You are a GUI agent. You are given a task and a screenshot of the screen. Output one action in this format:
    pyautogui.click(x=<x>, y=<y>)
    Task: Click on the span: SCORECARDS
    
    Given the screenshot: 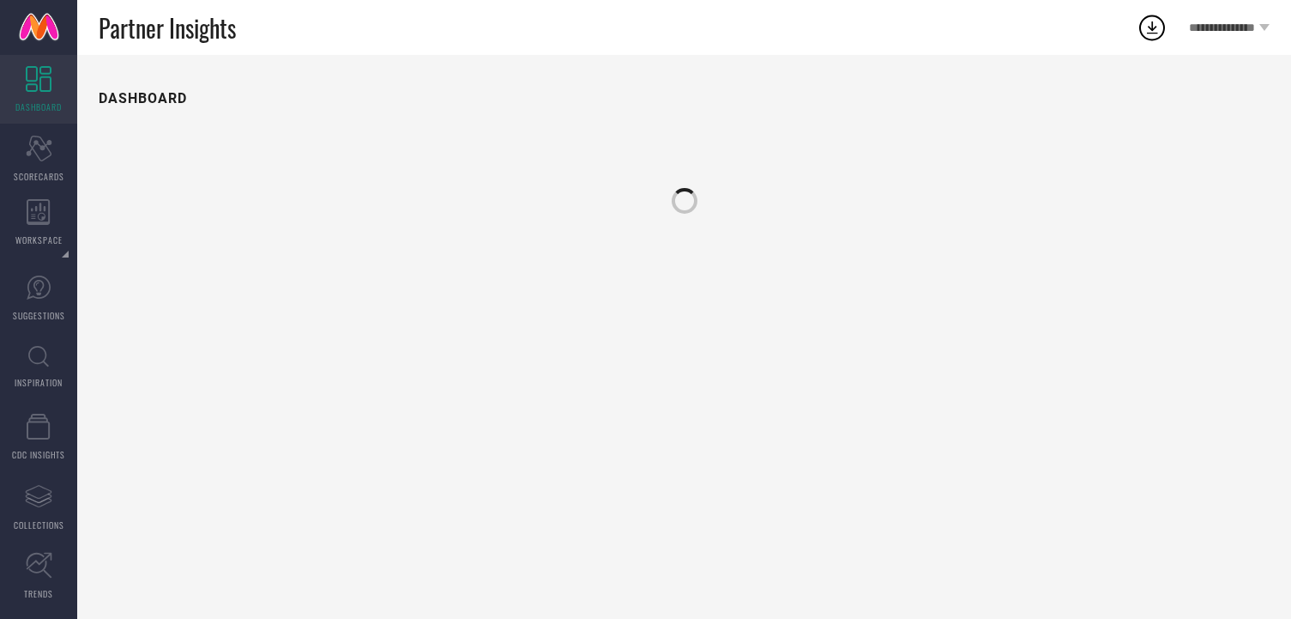 What is the action you would take?
    pyautogui.click(x=39, y=176)
    